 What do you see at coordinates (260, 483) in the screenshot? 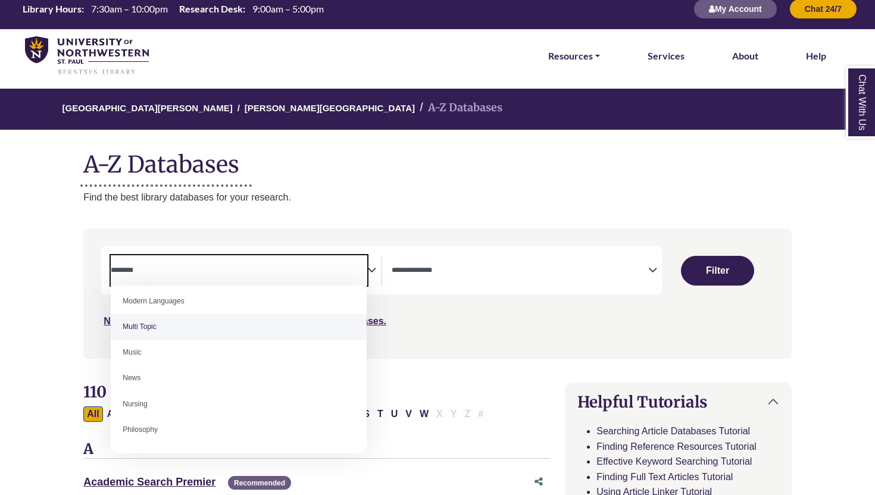
I see `span: Recommended` at bounding box center [260, 483].